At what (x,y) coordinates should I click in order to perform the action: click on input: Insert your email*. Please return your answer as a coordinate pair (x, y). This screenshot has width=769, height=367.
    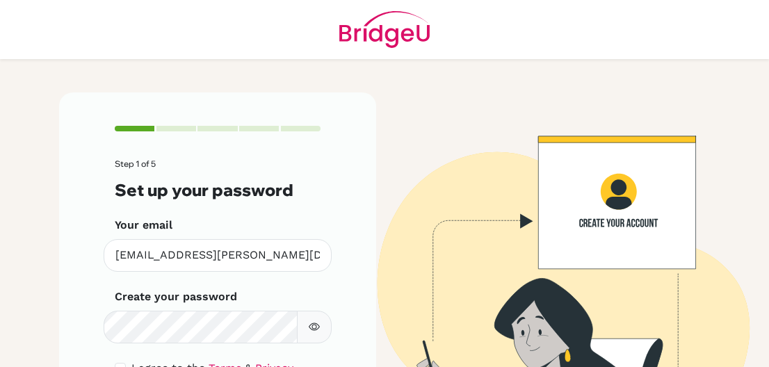
    Looking at the image, I should click on (218, 255).